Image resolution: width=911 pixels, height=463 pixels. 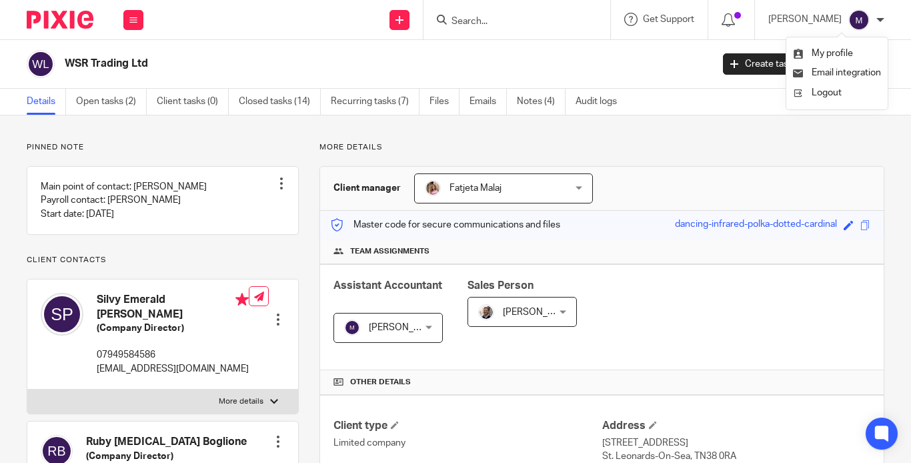 I want to click on a: Create task, so click(x=762, y=64).